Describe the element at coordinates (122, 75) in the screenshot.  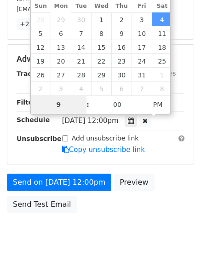
I see `span: October 30, 2025` at that location.